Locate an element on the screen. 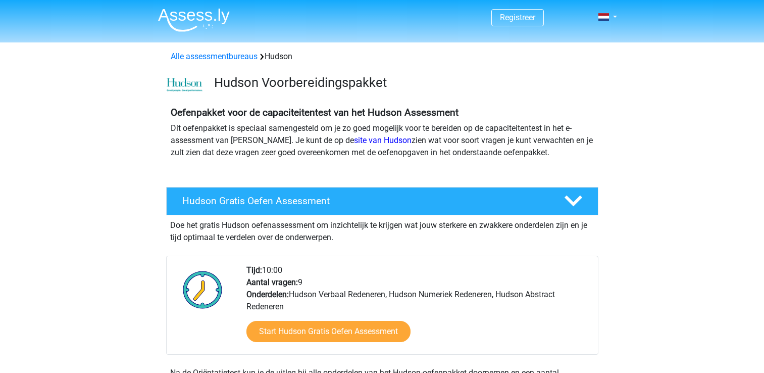 The height and width of the screenshot is (373, 764). a: Registreer is located at coordinates (518, 17).